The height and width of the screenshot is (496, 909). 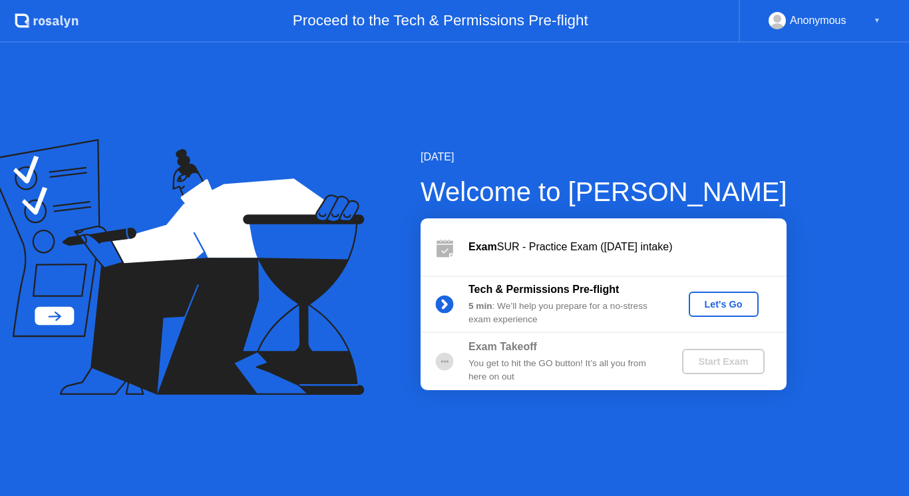 What do you see at coordinates (724, 304) in the screenshot?
I see `button: Let's Go` at bounding box center [724, 304].